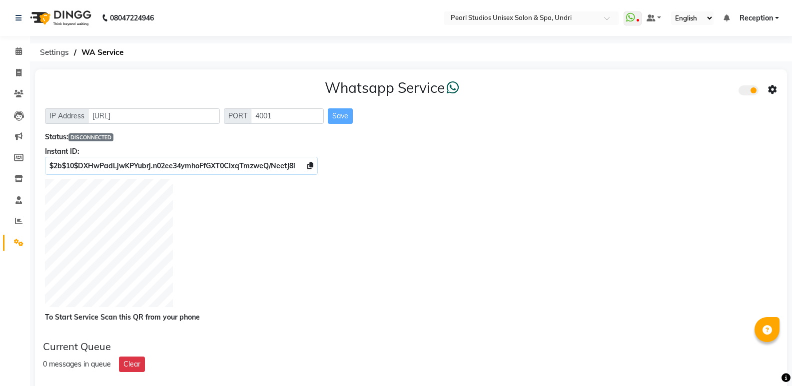 The height and width of the screenshot is (386, 792). I want to click on img: logo, so click(59, 18).